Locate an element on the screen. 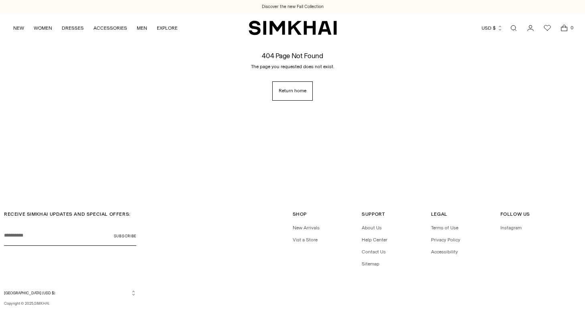 The width and height of the screenshot is (585, 332). span: Support is located at coordinates (373, 214).